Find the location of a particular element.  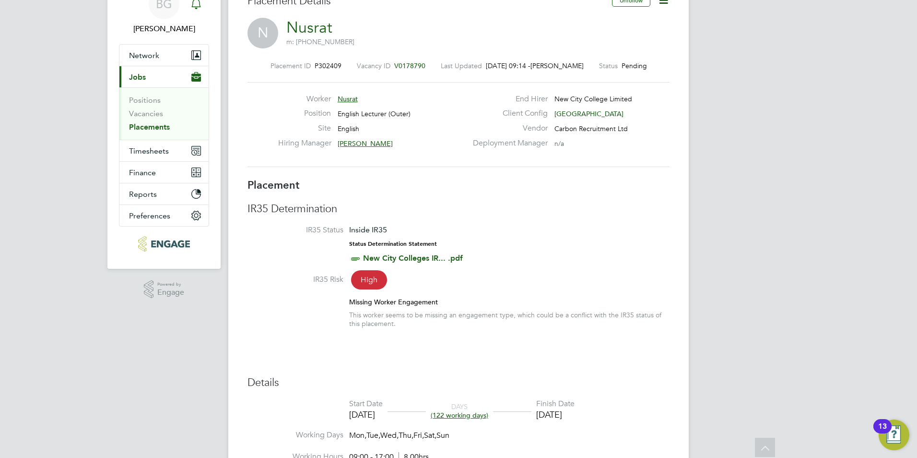

span: Fri, is located at coordinates (419, 435).